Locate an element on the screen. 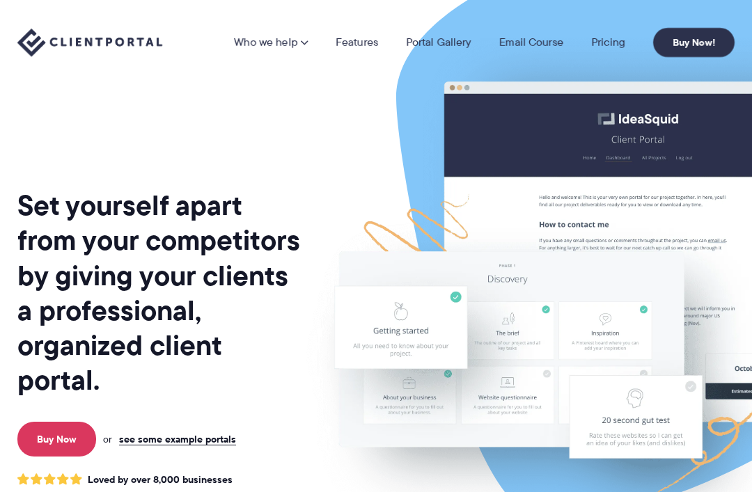 This screenshot has height=492, width=752. span: or is located at coordinates (107, 439).